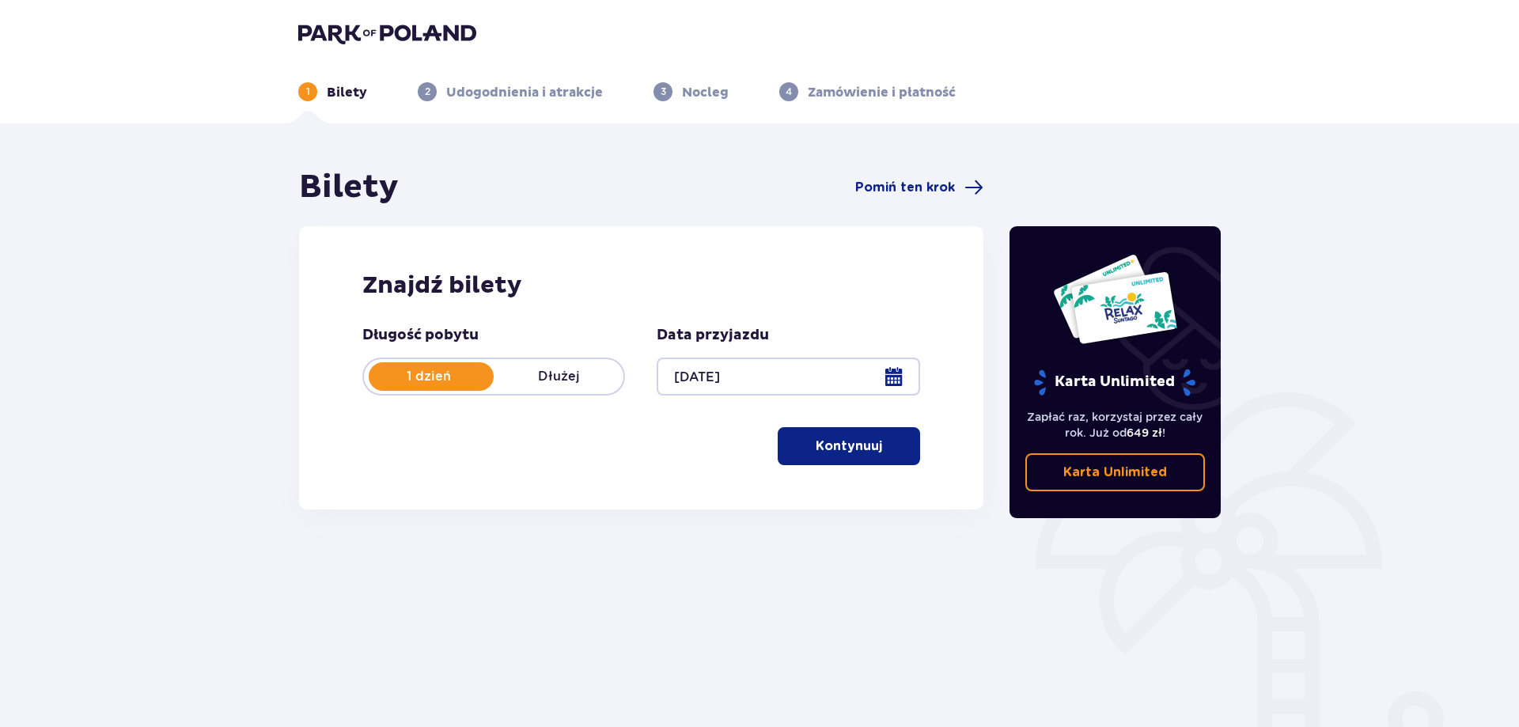  I want to click on span: Pomiń ten krok, so click(905, 188).